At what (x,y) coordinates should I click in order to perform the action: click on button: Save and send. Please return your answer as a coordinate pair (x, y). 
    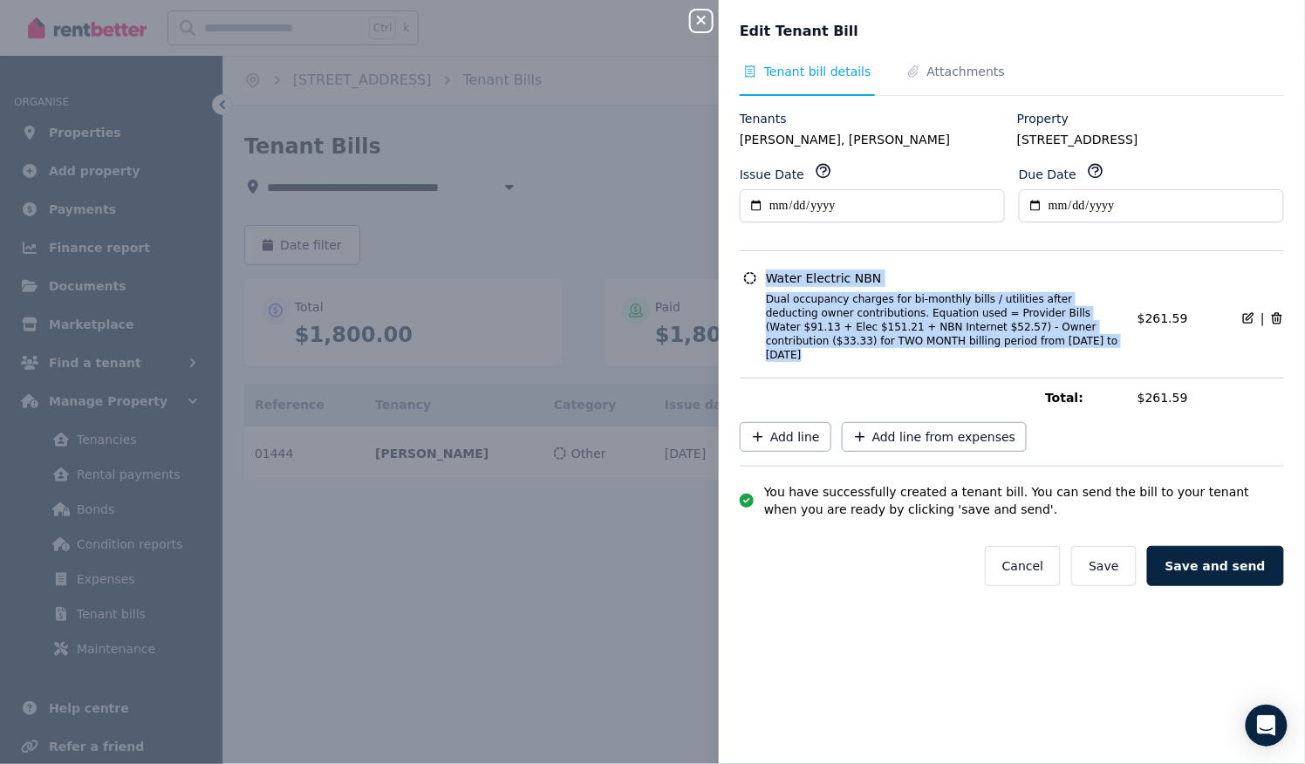
    Looking at the image, I should click on (1215, 566).